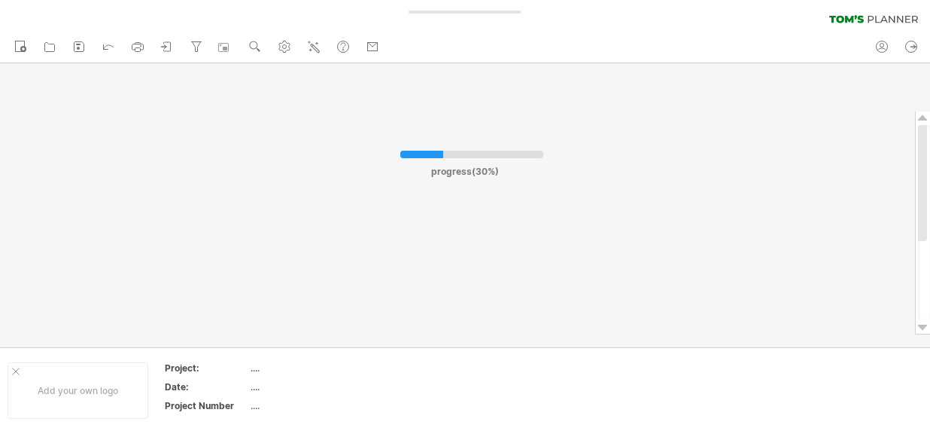  What do you see at coordinates (465, 167) in the screenshot?
I see `div: progress(30%)` at bounding box center [465, 167].